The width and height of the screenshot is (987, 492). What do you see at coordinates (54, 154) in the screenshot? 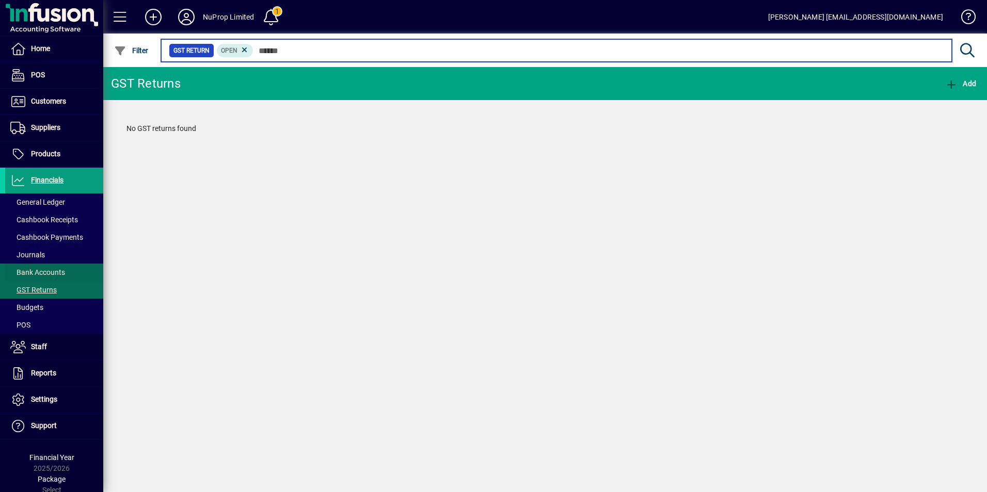
I see `a: Products` at bounding box center [54, 154].